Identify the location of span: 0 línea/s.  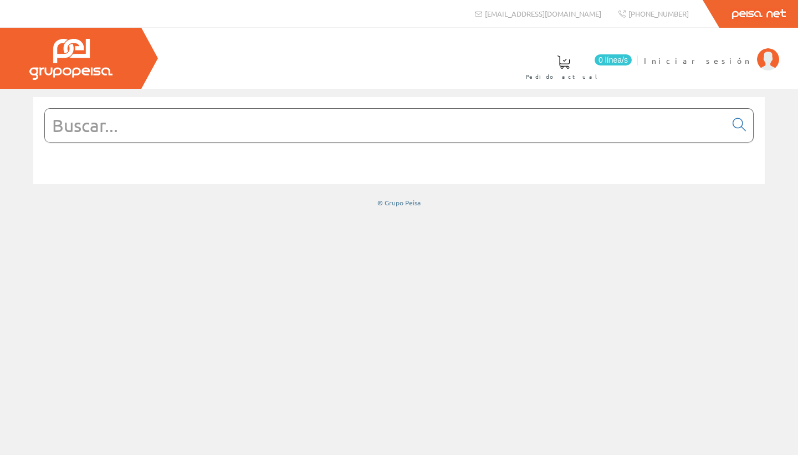
(613, 60).